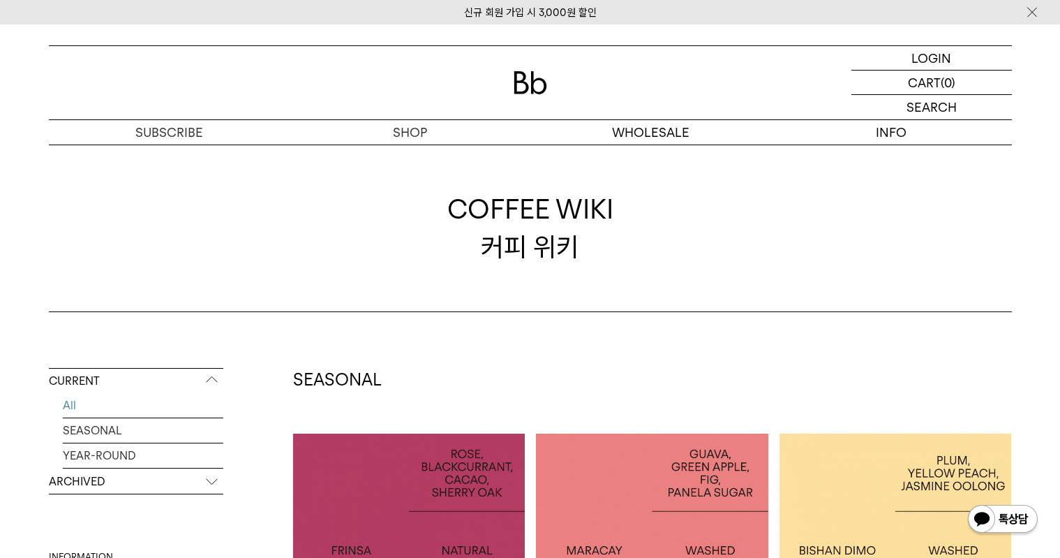  What do you see at coordinates (143, 455) in the screenshot?
I see `a: YEAR-ROUND` at bounding box center [143, 455].